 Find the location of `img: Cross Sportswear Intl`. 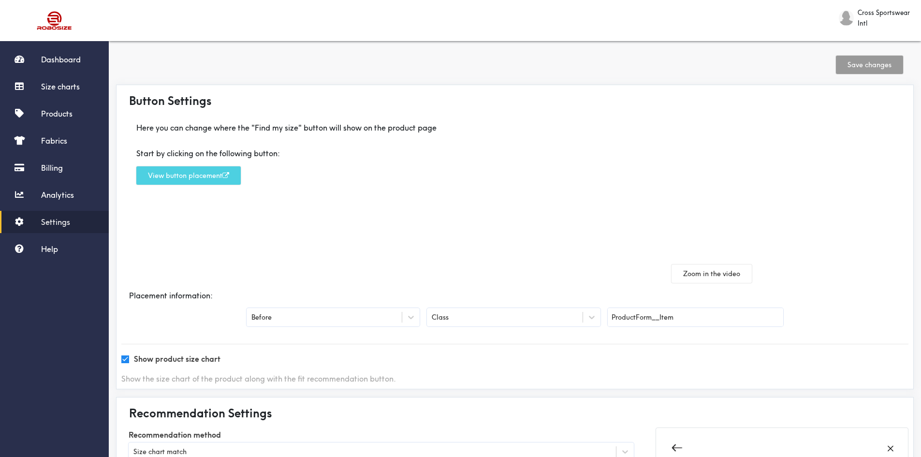

img: Cross Sportswear Intl is located at coordinates (846, 18).